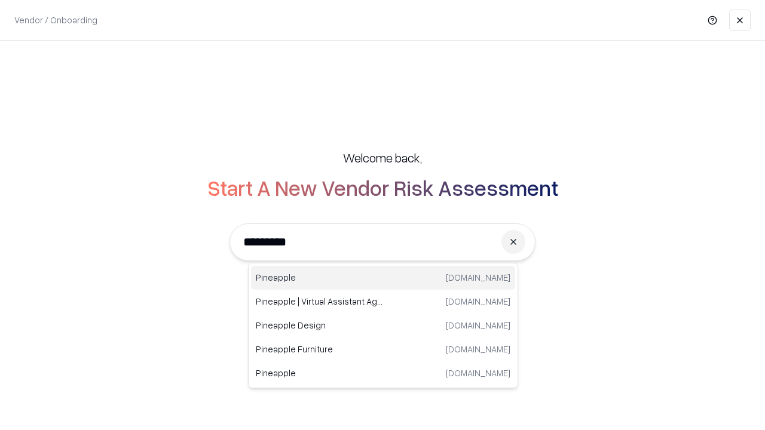 The height and width of the screenshot is (430, 765). What do you see at coordinates (383, 188) in the screenshot?
I see `h2: Start A New Vendor Risk Assessment` at bounding box center [383, 188].